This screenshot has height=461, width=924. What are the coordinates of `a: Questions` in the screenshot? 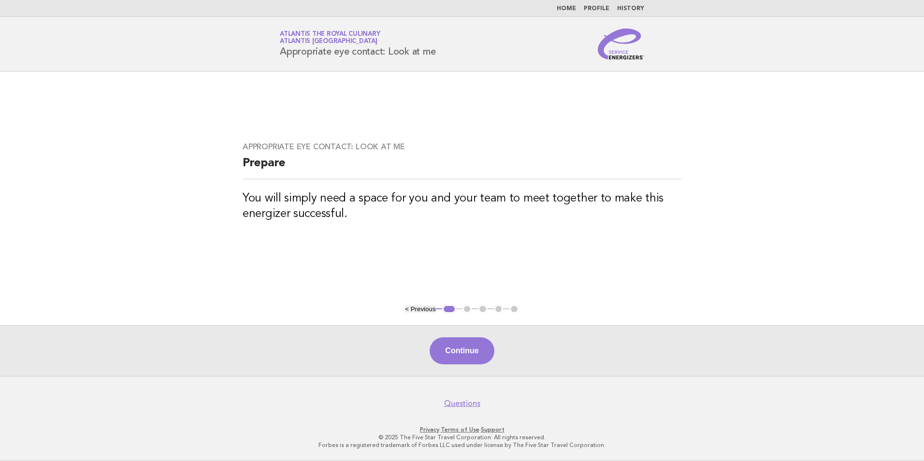 It's located at (462, 404).